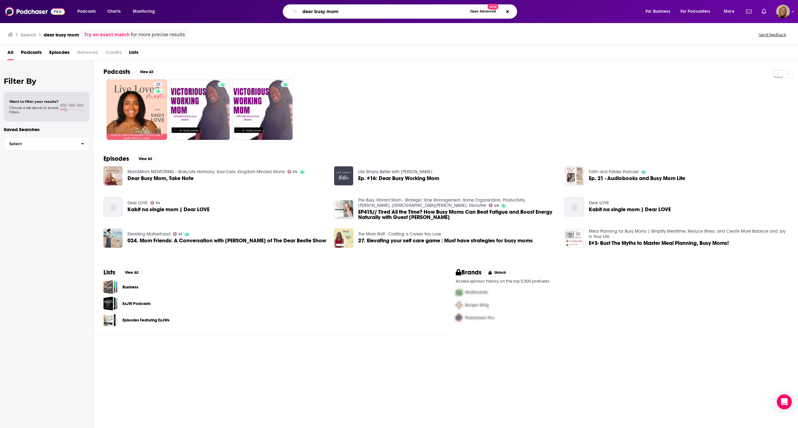  What do you see at coordinates (35, 12) in the screenshot?
I see `a: Podchaser - Follow, Share and Rate Podcasts` at bounding box center [35, 12].